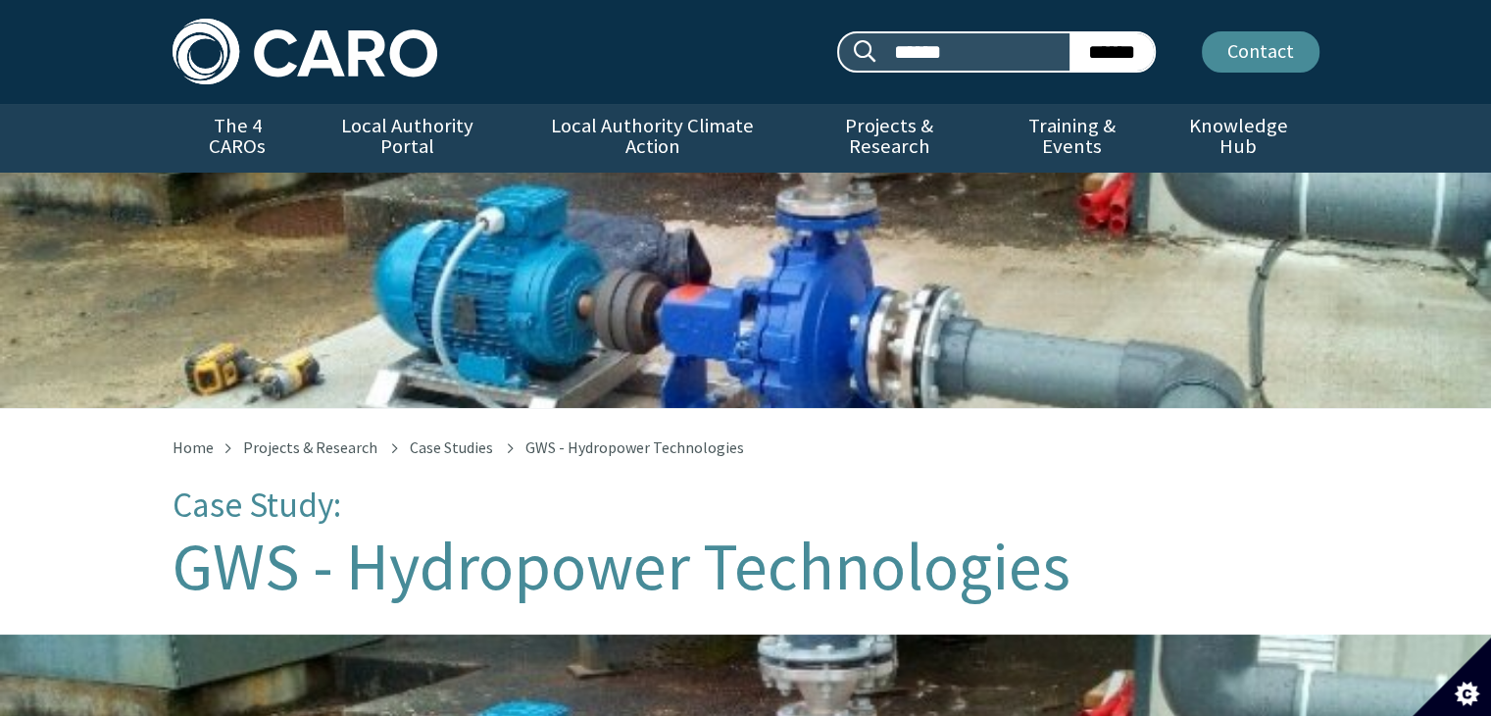  What do you see at coordinates (1072, 138) in the screenshot?
I see `a: Training & Events` at bounding box center [1072, 138].